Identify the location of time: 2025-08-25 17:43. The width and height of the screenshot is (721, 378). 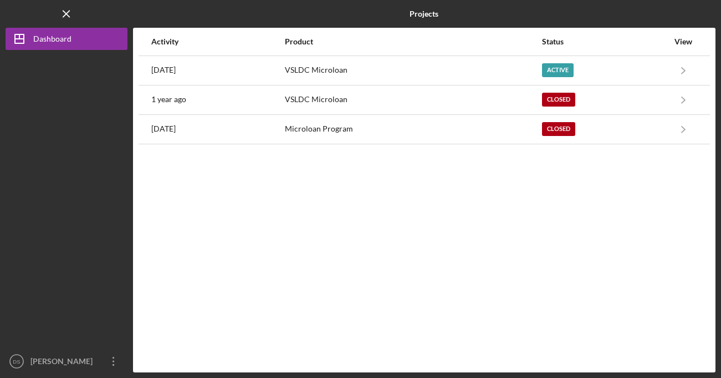
(164, 70).